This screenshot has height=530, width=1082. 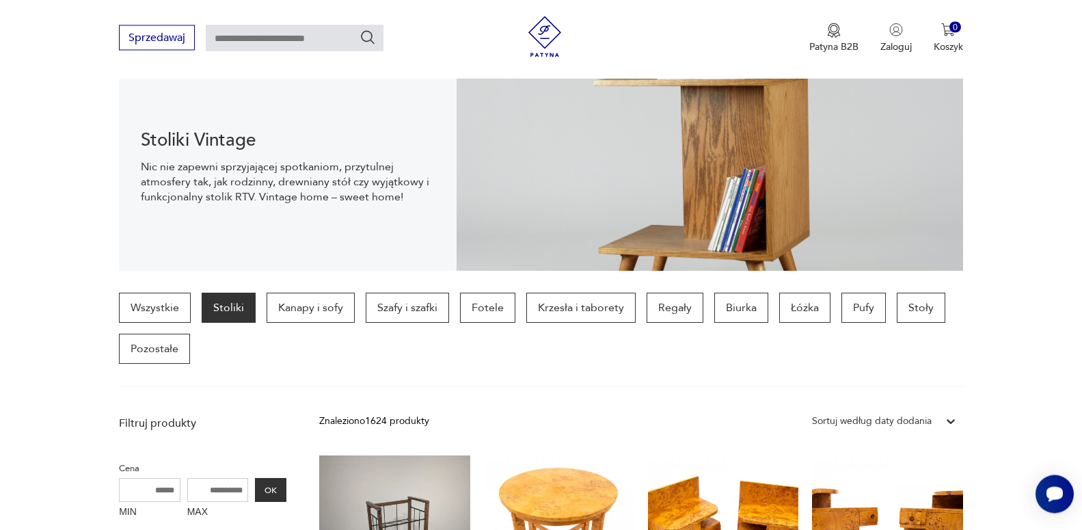 I want to click on a: Pozostałe, so click(x=155, y=349).